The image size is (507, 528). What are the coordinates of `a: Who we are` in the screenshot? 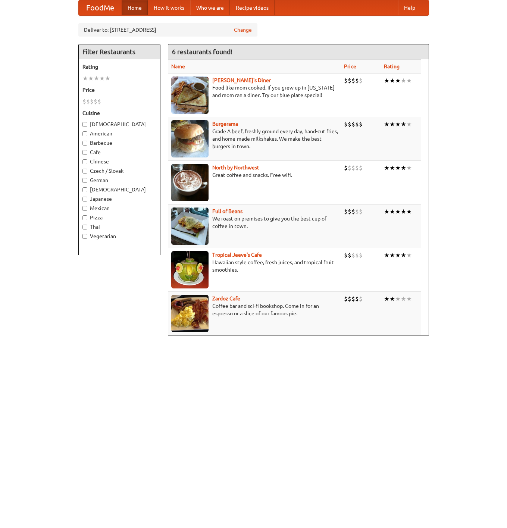 It's located at (210, 8).